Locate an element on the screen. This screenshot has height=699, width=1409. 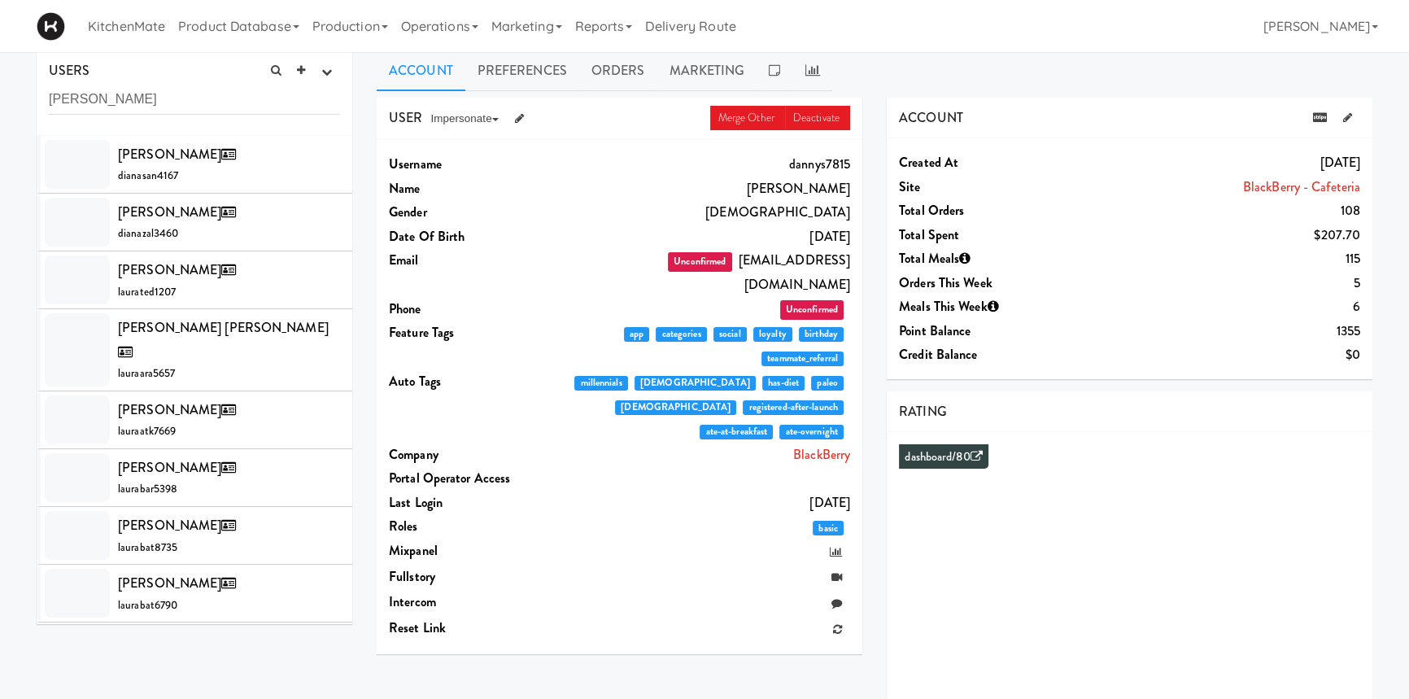
span: basic is located at coordinates (828, 528).